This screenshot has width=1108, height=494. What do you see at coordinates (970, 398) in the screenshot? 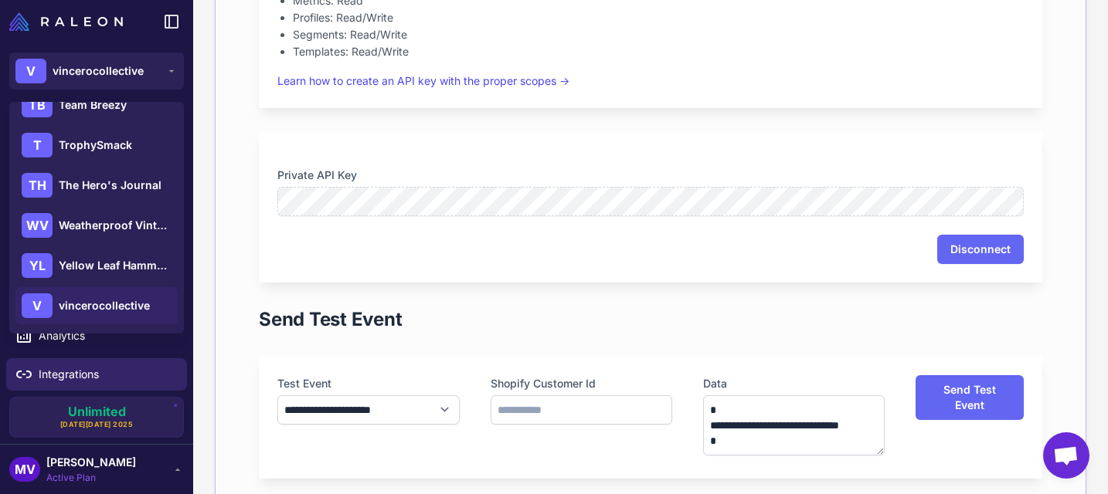
I see `button: Send Test Event` at bounding box center [970, 398].